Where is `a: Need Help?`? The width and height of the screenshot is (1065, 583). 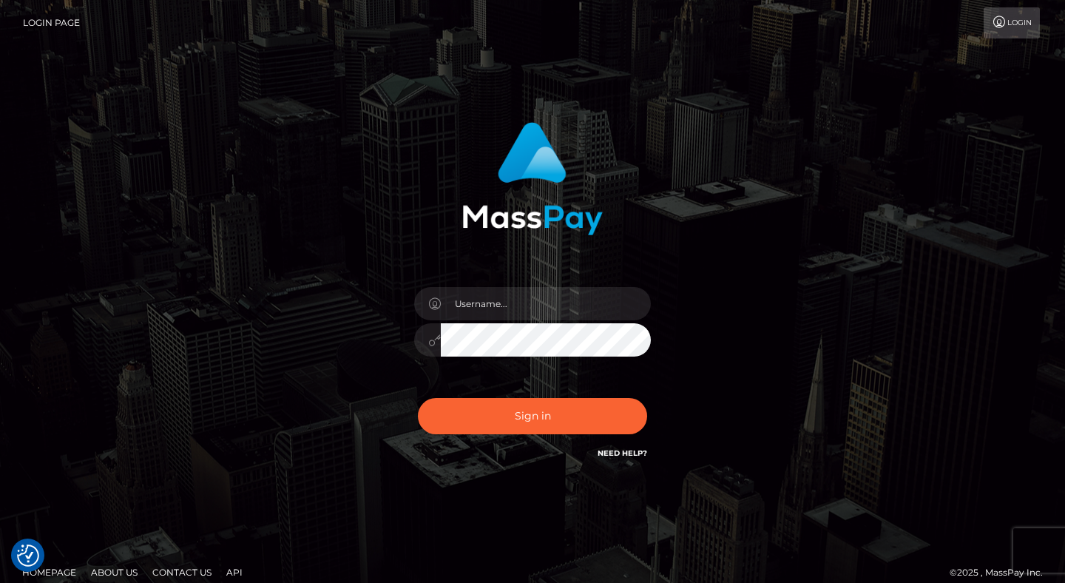 a: Need Help? is located at coordinates (622, 453).